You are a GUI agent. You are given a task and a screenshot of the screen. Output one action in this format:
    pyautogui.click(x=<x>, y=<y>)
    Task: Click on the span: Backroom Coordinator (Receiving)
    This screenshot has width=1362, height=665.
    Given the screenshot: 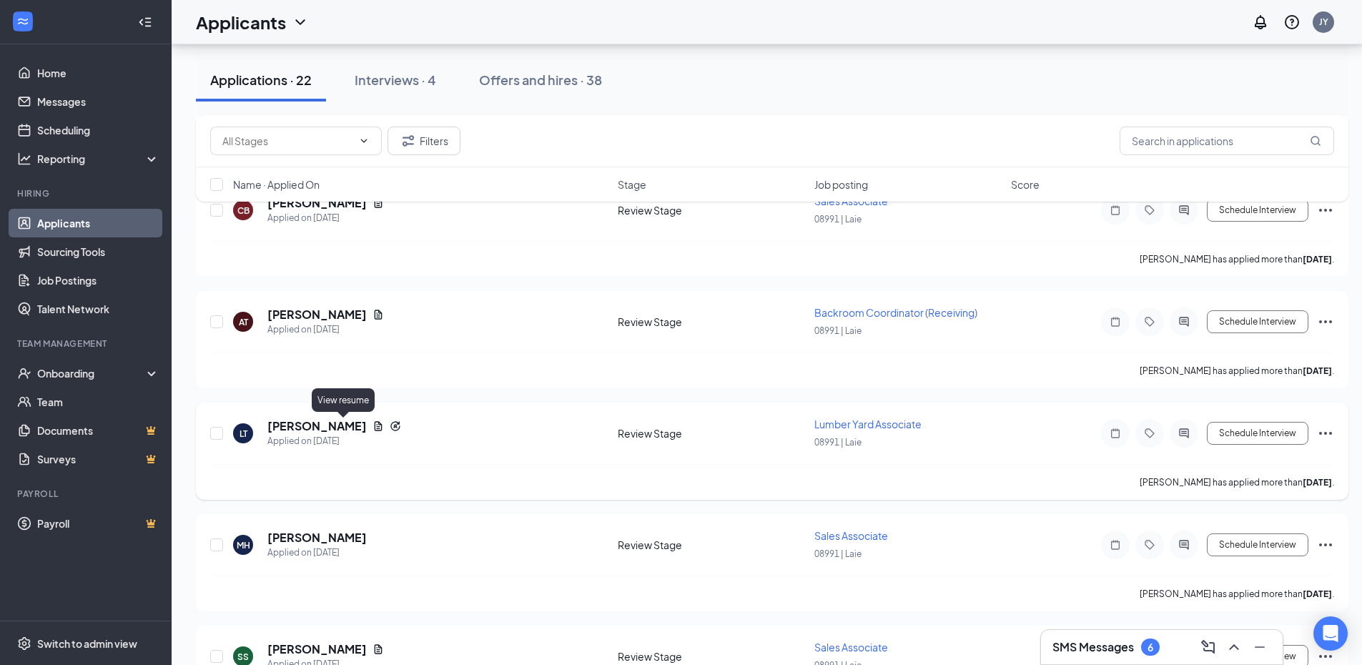 What is the action you would take?
    pyautogui.click(x=896, y=313)
    